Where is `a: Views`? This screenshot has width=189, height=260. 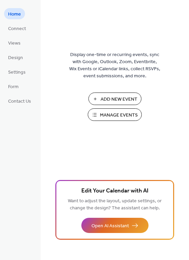 a: Views is located at coordinates (14, 43).